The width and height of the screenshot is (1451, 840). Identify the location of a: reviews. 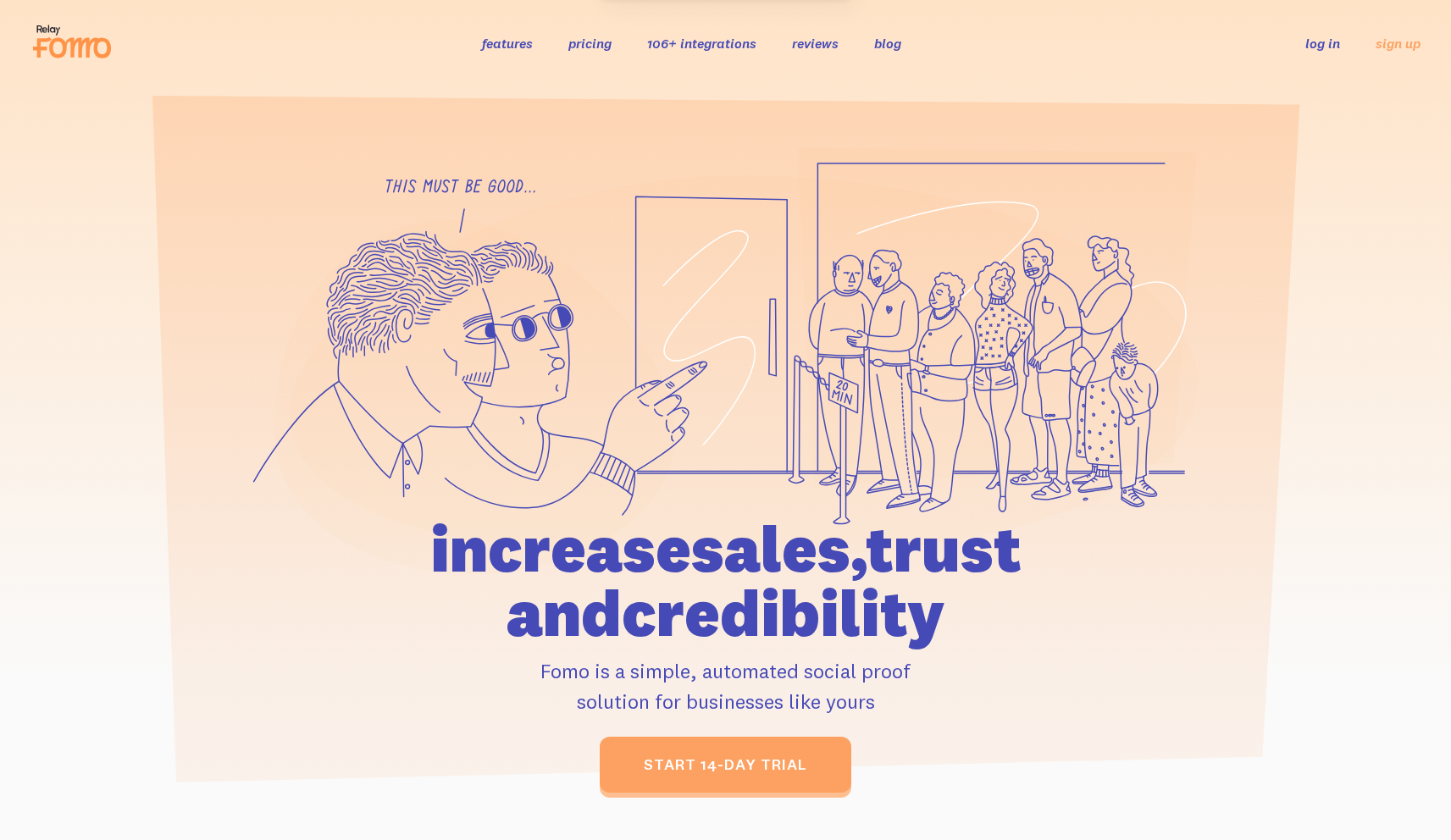
(815, 43).